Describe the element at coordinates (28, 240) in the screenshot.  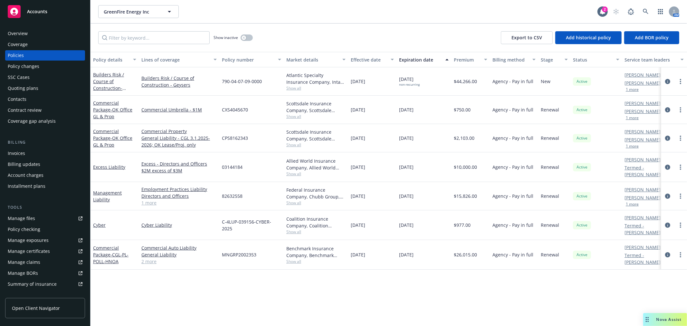
I see `div: Manage exposures` at that location.